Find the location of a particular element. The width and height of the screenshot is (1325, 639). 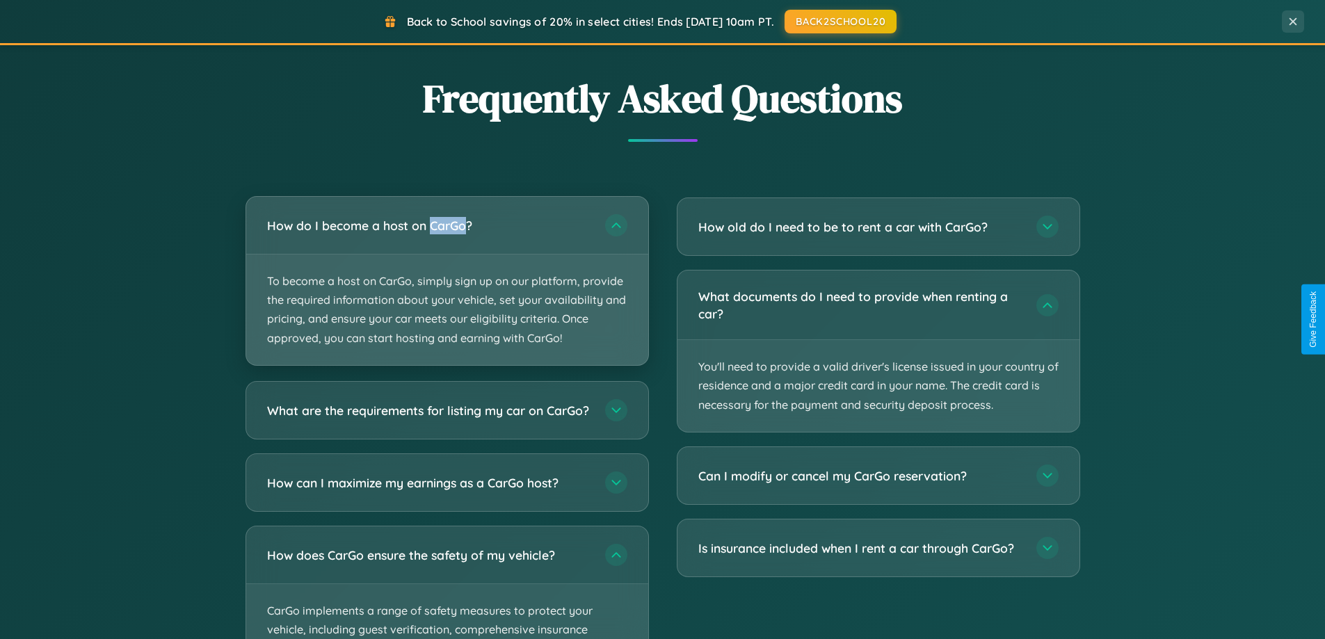

div: Give Feedback is located at coordinates (1313, 319).